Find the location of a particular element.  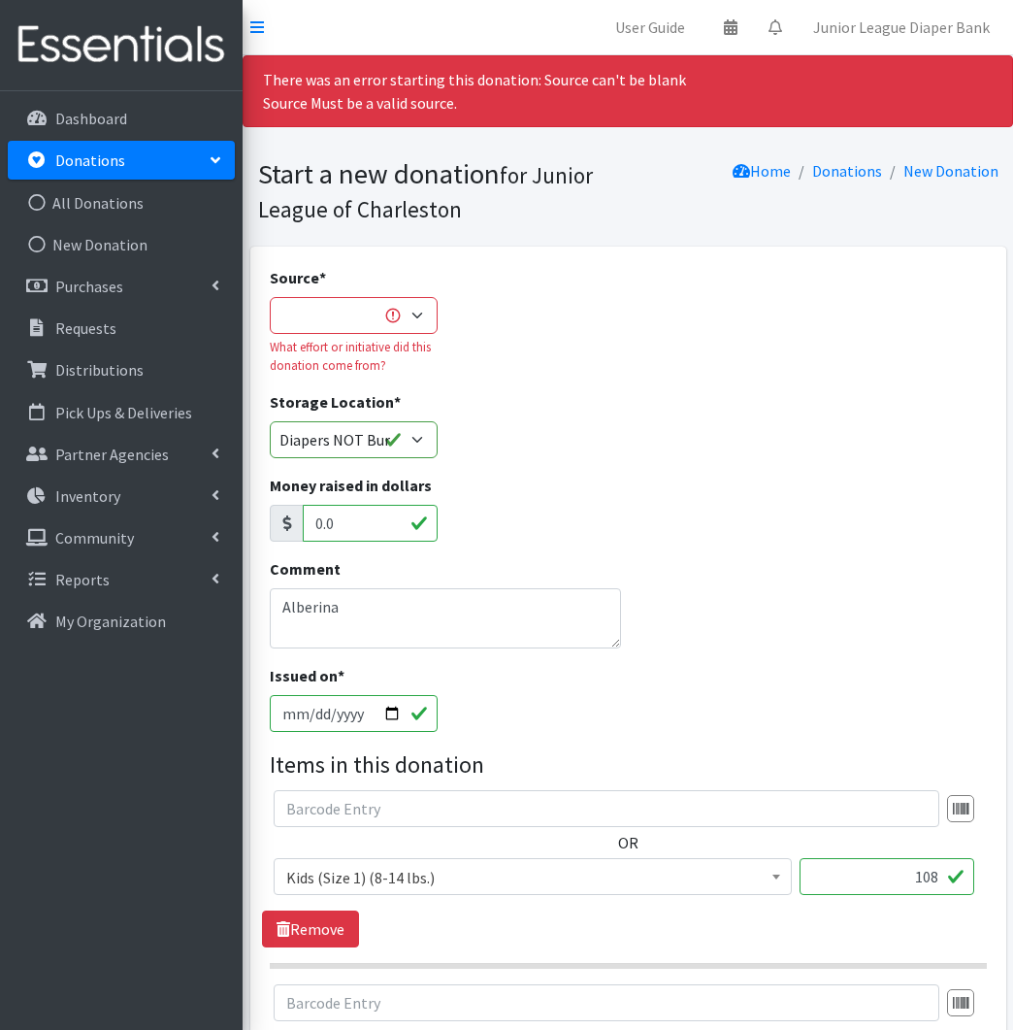

a: Inventory is located at coordinates (121, 496).